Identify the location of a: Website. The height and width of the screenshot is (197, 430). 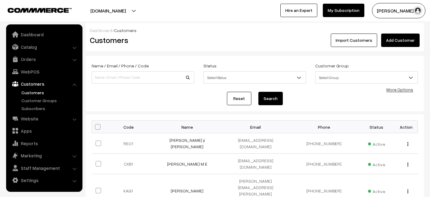
(44, 119).